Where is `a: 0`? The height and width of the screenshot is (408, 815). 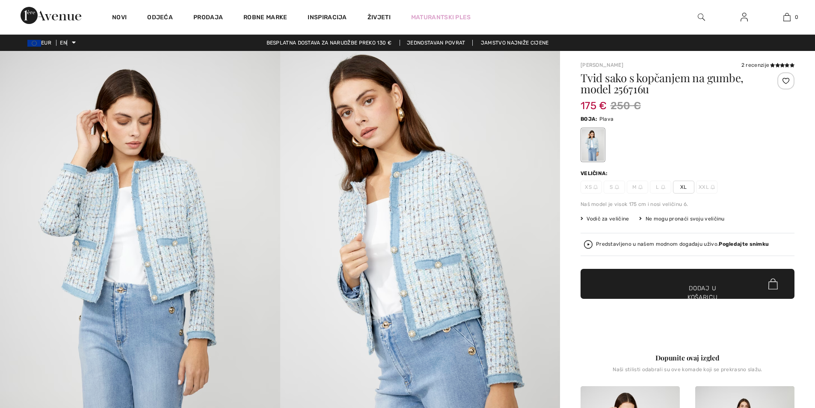
a: 0 is located at coordinates (787, 17).